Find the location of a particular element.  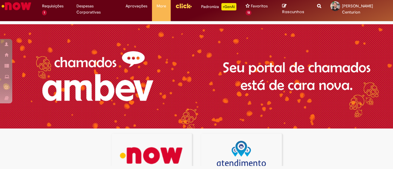

span: Despesas Corporativas is located at coordinates (96, 9).